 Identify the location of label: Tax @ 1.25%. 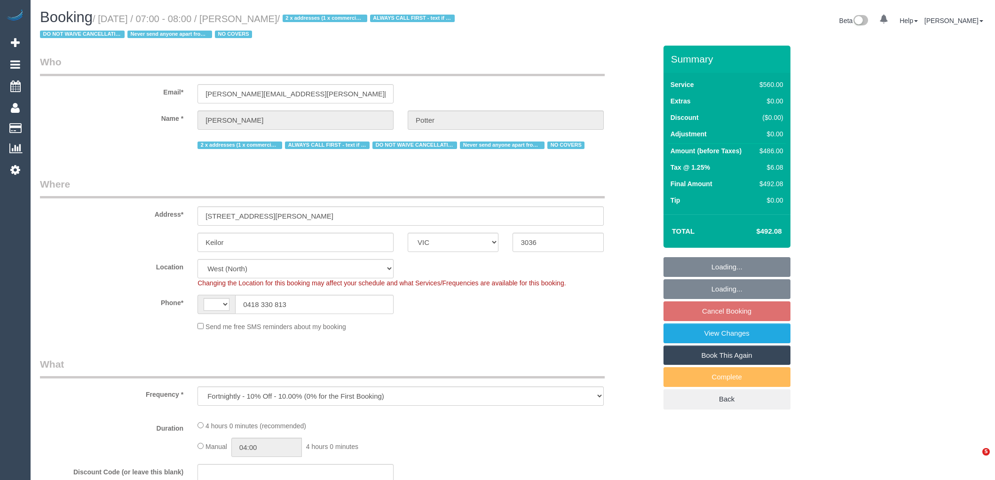
(690, 167).